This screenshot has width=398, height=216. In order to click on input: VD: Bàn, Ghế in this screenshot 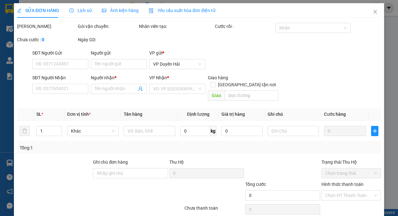, I will do `click(150, 131)`.